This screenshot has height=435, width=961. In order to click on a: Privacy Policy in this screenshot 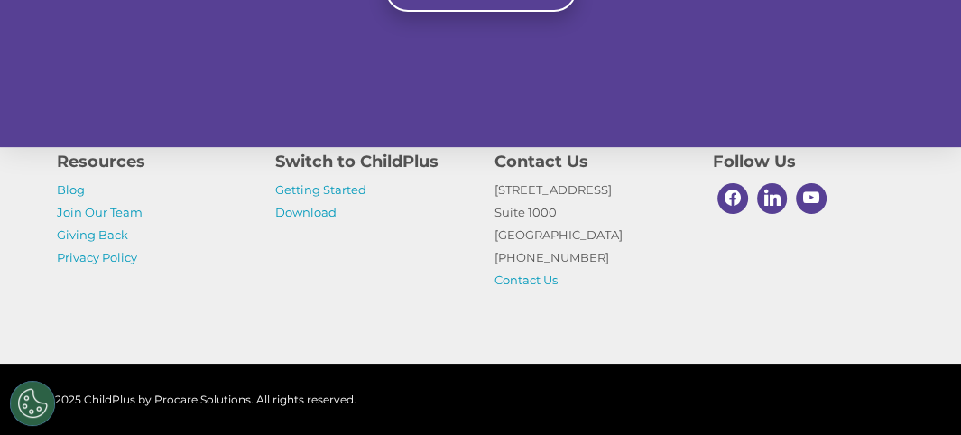, I will do `click(97, 257)`.